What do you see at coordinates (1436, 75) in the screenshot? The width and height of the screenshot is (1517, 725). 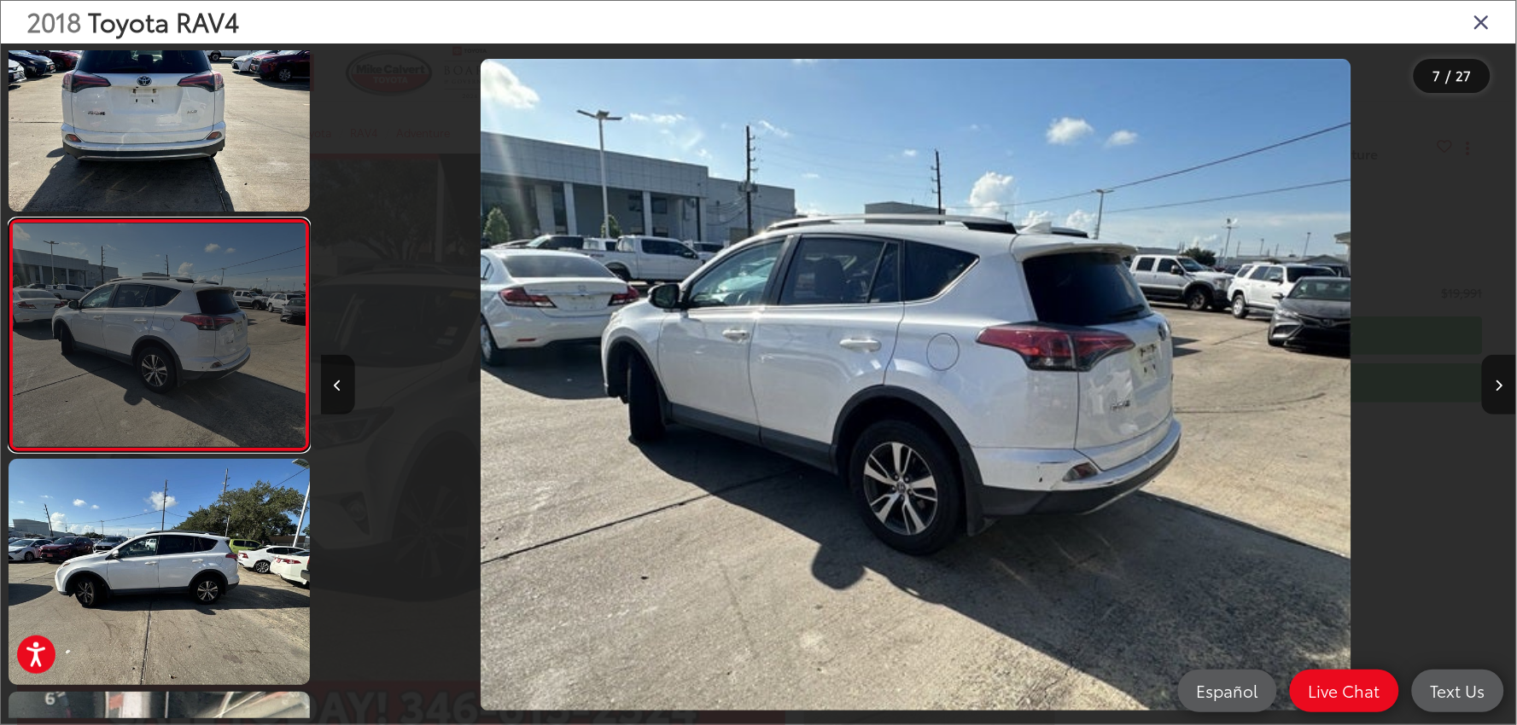 I see `span: 7` at bounding box center [1436, 75].